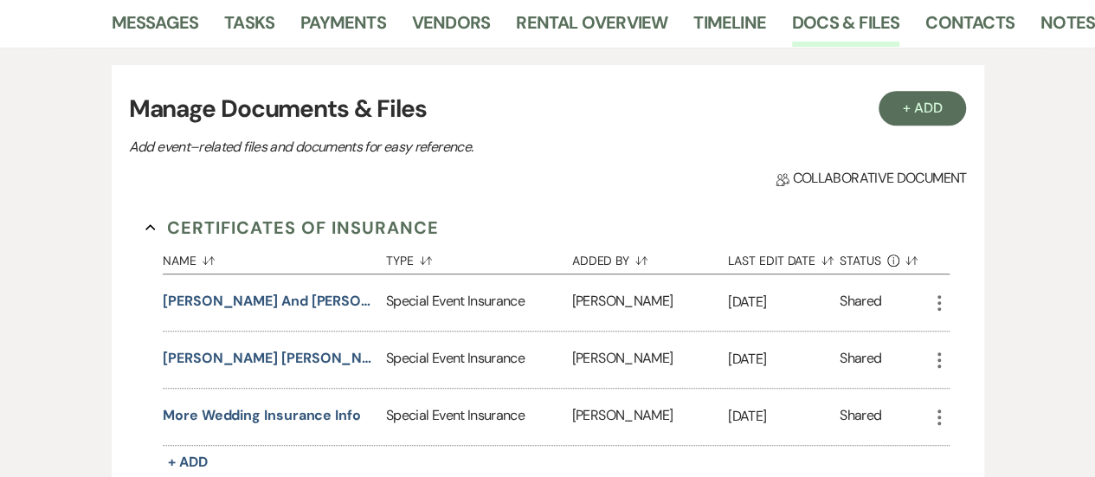 The width and height of the screenshot is (1095, 477). I want to click on span: Collaborative document, so click(871, 178).